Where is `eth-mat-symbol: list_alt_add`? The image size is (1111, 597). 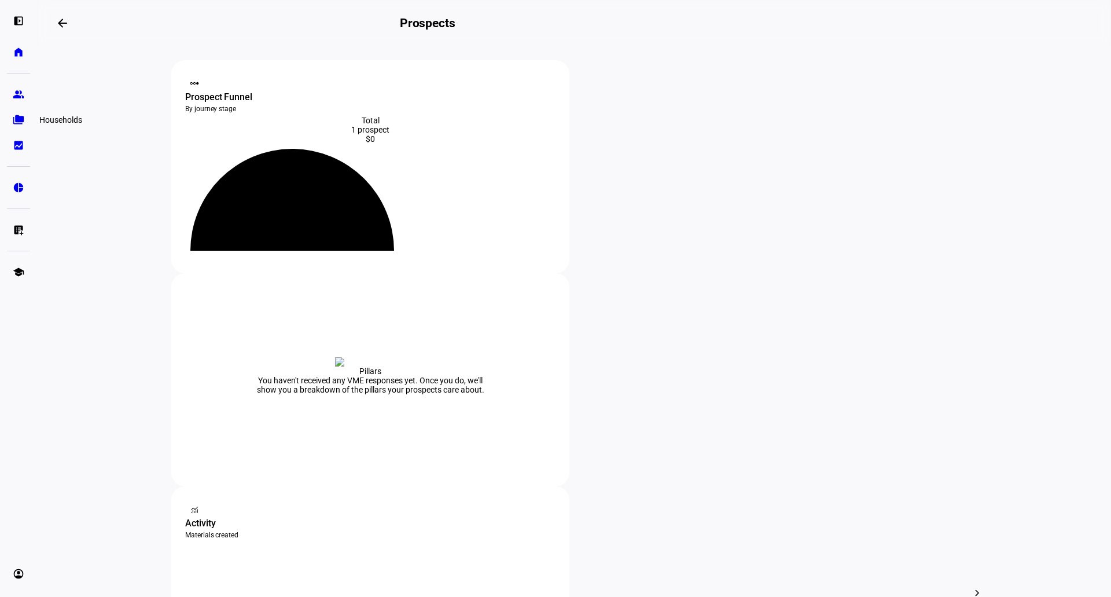
eth-mat-symbol: list_alt_add is located at coordinates (19, 230).